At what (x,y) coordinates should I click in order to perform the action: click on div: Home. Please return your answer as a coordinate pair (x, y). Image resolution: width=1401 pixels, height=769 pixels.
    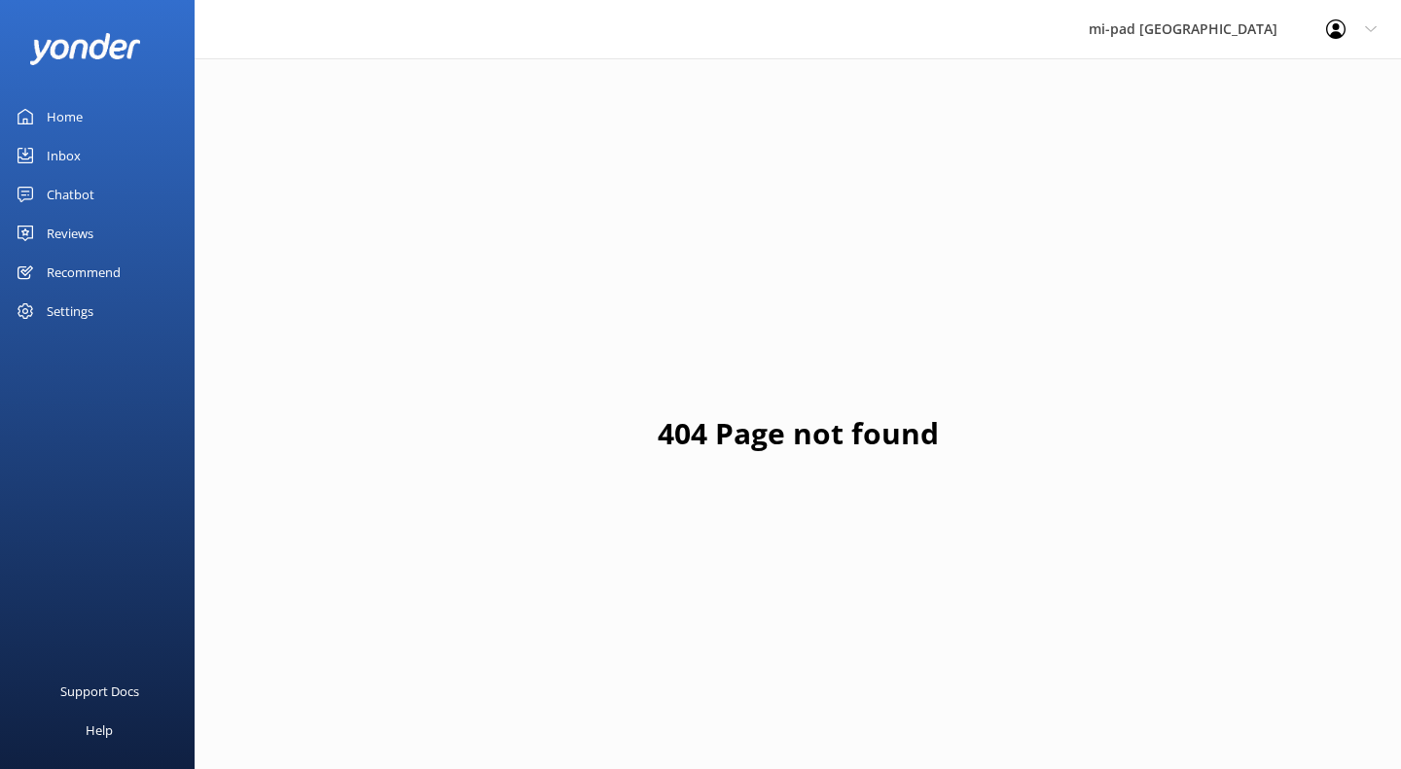
    Looking at the image, I should click on (64, 117).